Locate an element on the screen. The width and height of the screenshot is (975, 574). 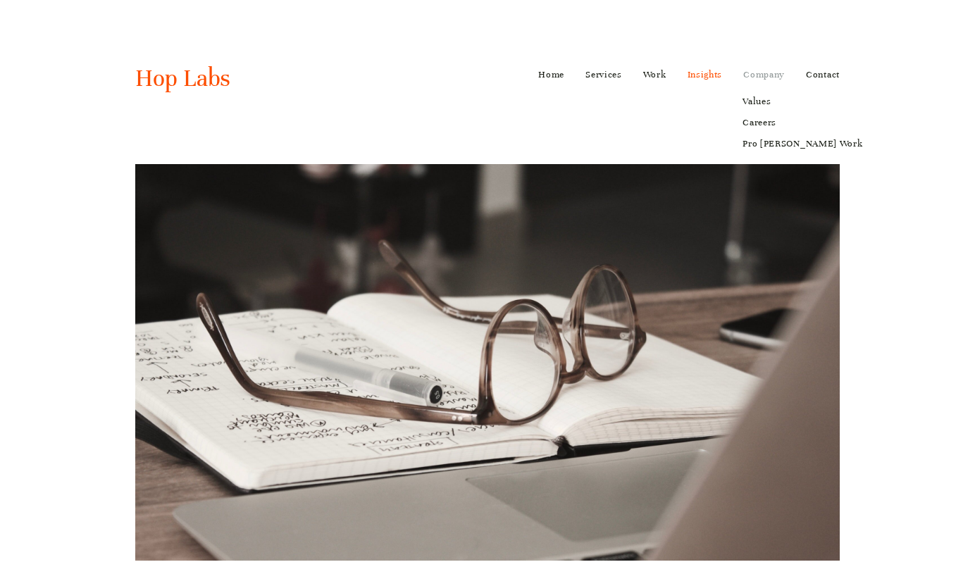
a: Home is located at coordinates (551, 75).